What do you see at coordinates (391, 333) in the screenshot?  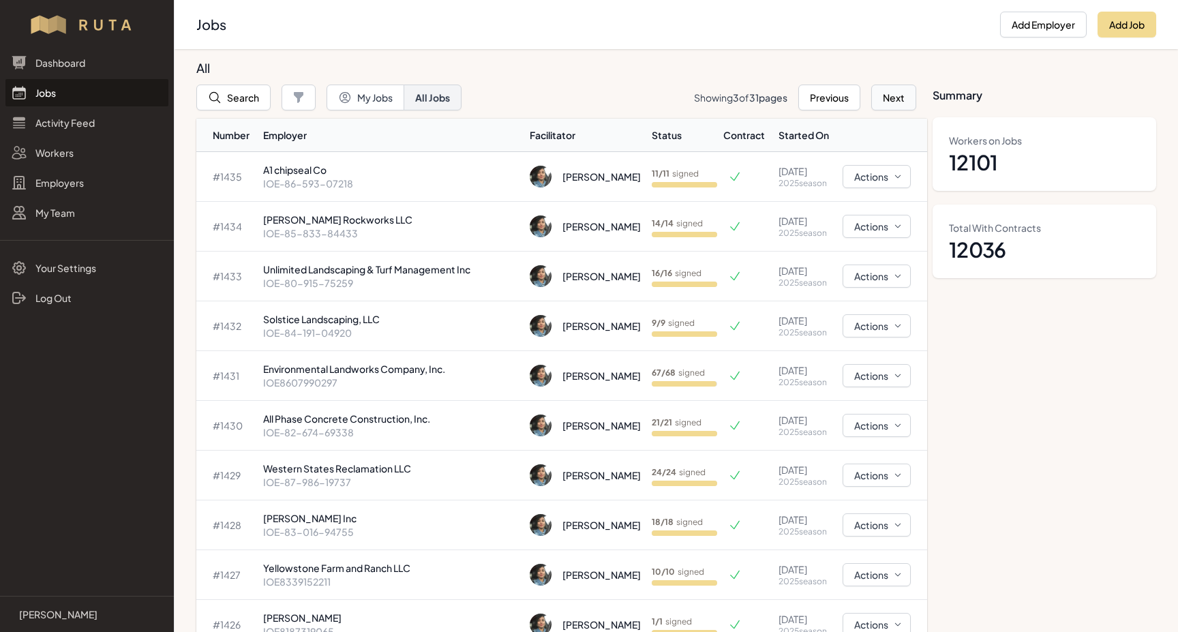 I see `p: IOE-84-191-04920` at bounding box center [391, 333].